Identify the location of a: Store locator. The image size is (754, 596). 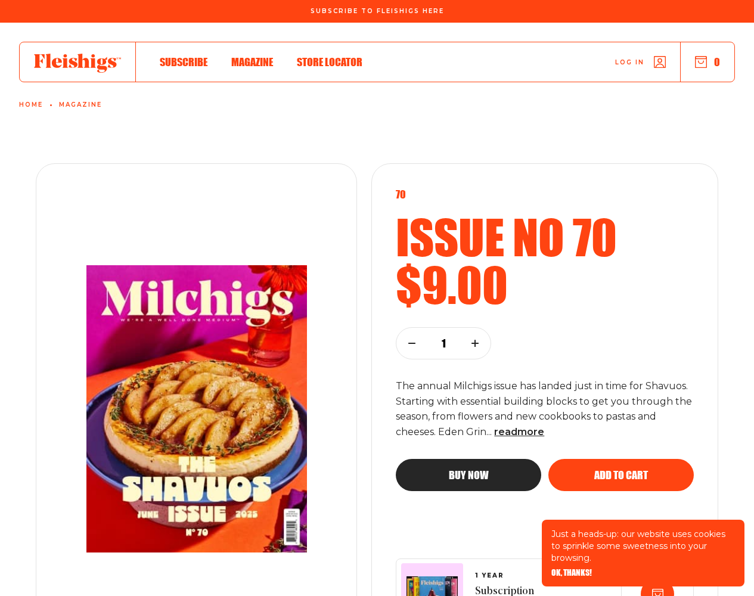
(330, 61).